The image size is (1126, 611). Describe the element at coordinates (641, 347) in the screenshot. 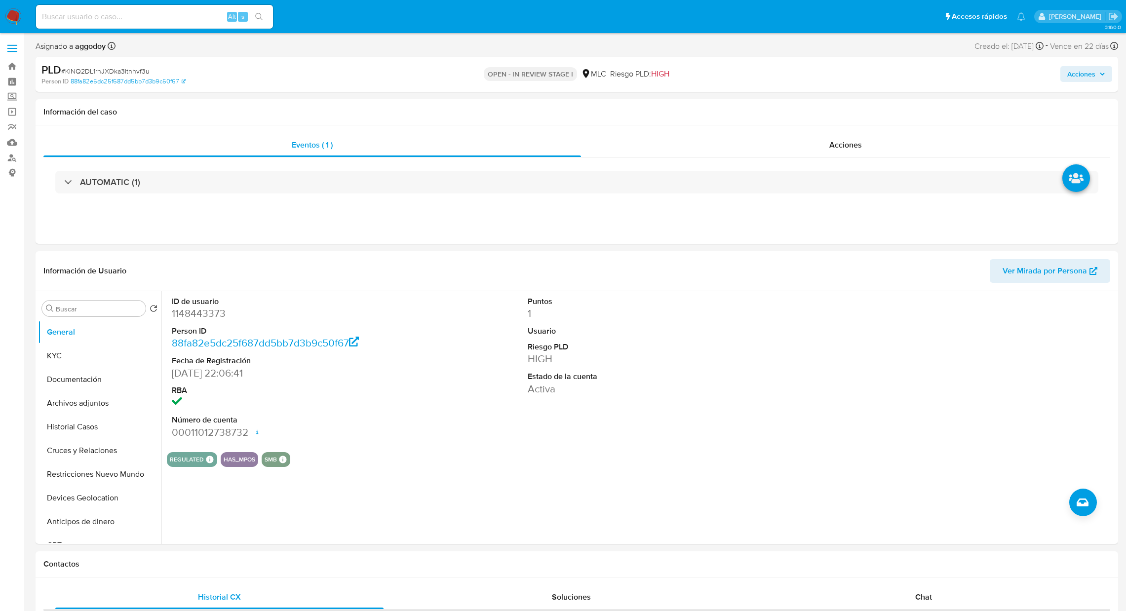

I see `dt: Riesgo PLD` at that location.